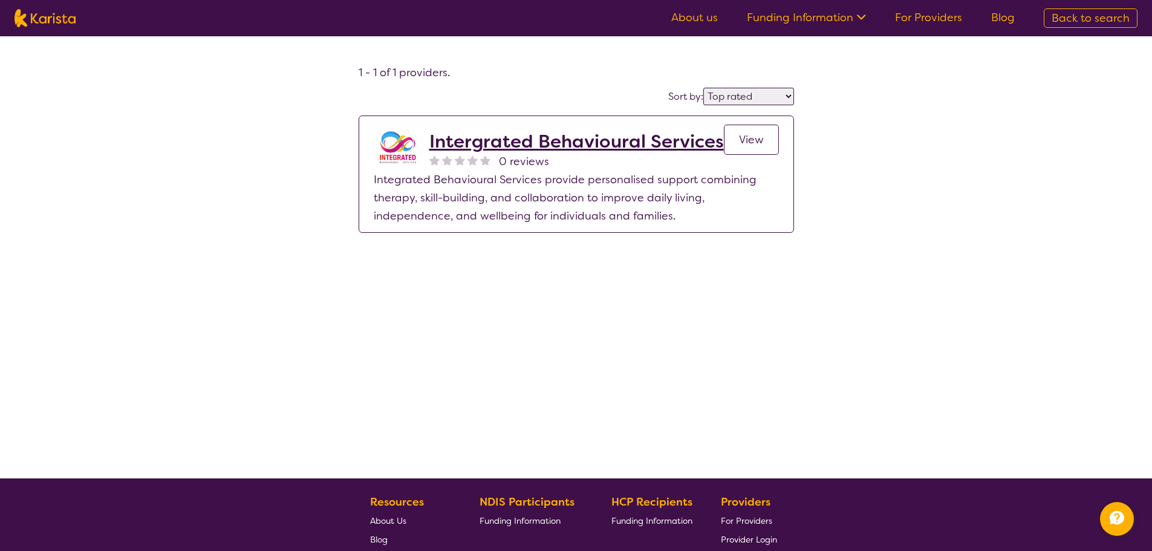 Image resolution: width=1152 pixels, height=551 pixels. Describe the element at coordinates (751, 140) in the screenshot. I see `a: View` at that location.